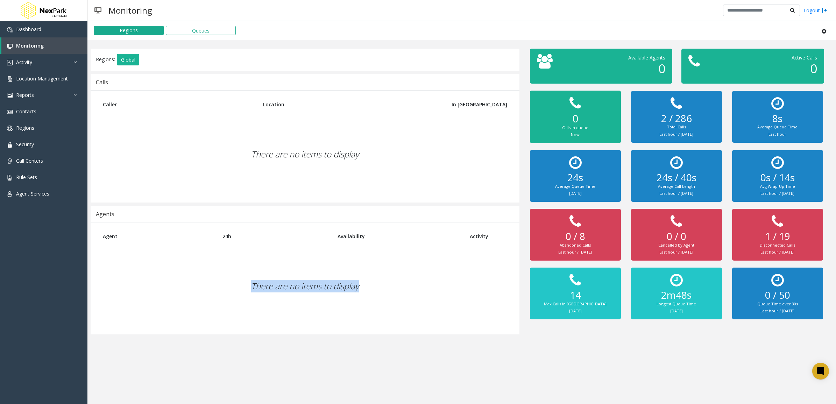 This screenshot has width=836, height=404. I want to click on small: Now, so click(575, 134).